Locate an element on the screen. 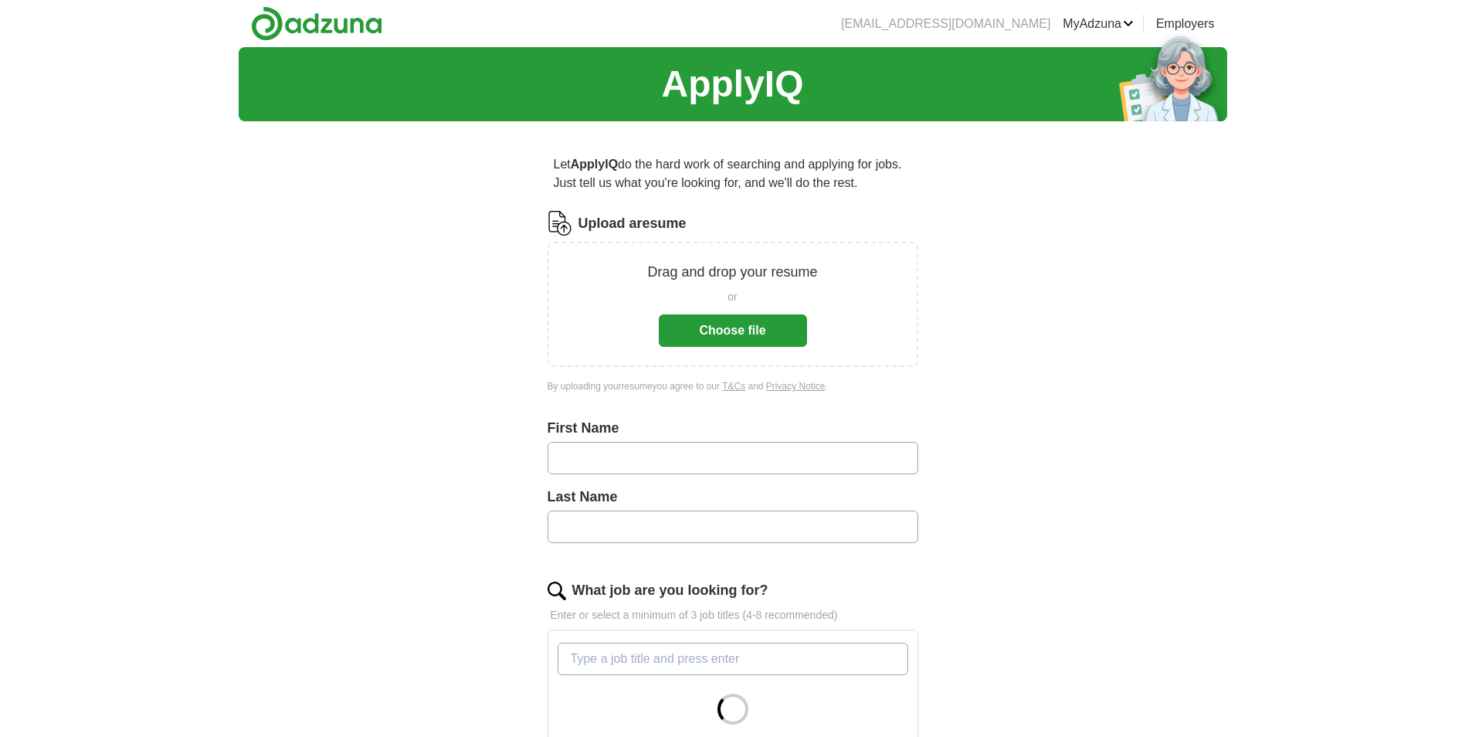  a: Employers is located at coordinates (1185, 24).